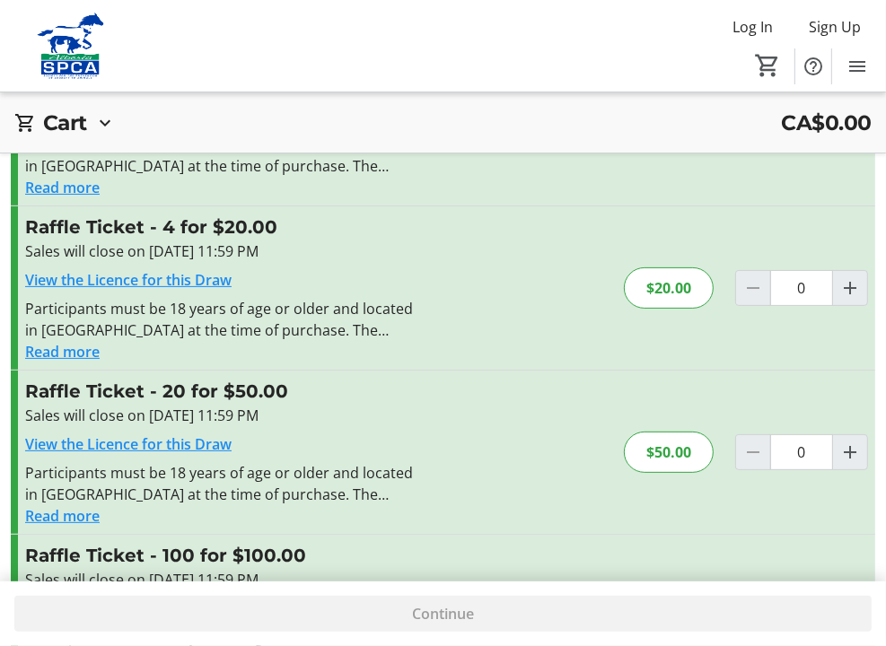  What do you see at coordinates (65, 122) in the screenshot?
I see `h2: Cart` at bounding box center [65, 122].